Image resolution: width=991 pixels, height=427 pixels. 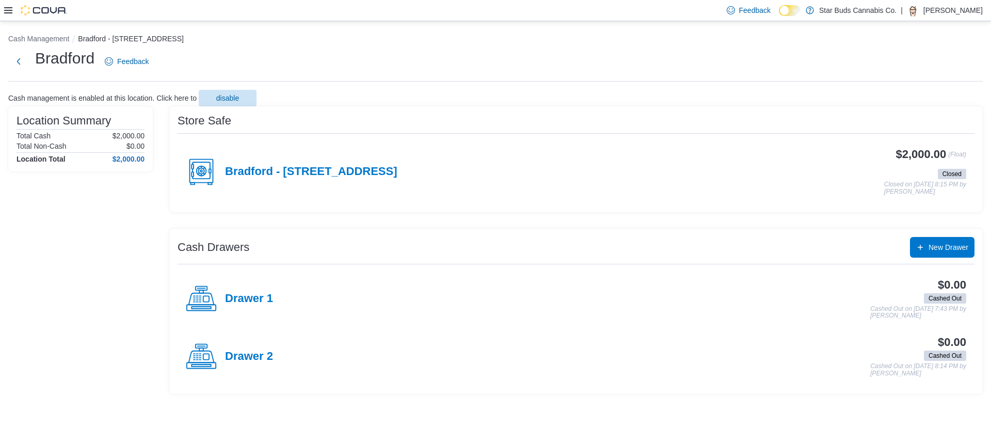 I want to click on button: New Drawer, so click(x=942, y=247).